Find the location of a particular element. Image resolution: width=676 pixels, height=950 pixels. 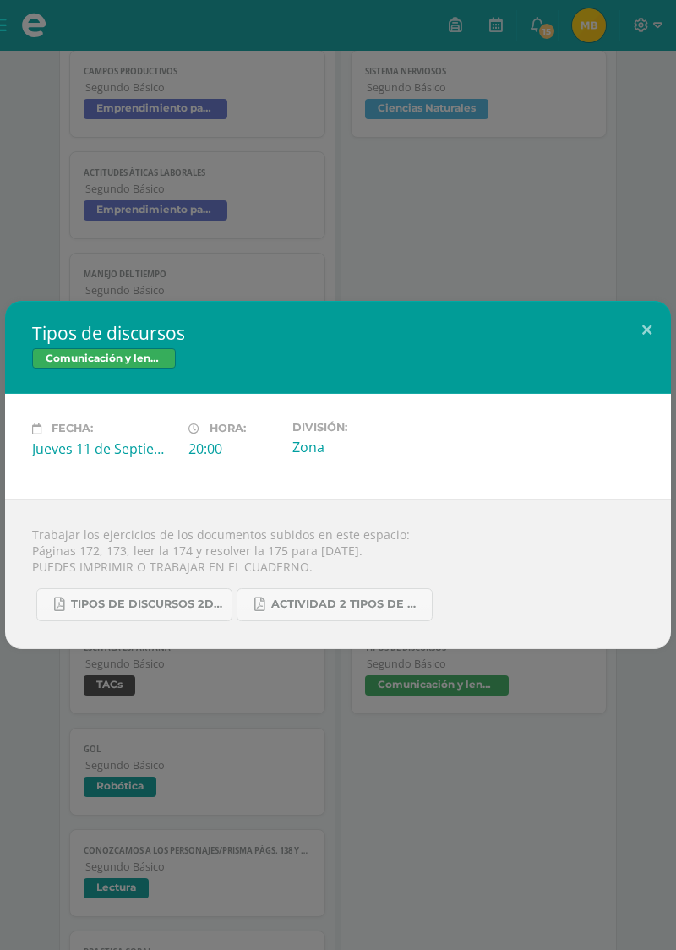

span: Comunicación y lenguaje is located at coordinates (104, 358).